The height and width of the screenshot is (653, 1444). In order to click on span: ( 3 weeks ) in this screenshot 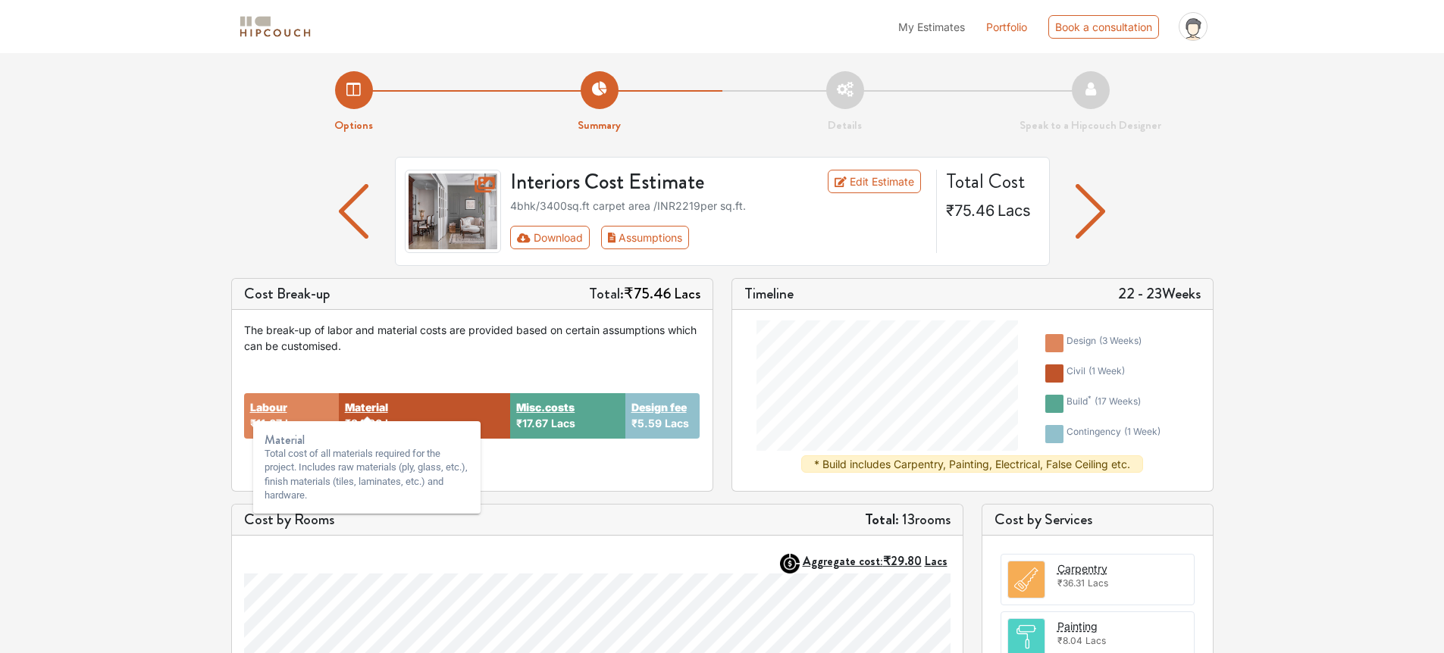, I will do `click(1120, 340)`.